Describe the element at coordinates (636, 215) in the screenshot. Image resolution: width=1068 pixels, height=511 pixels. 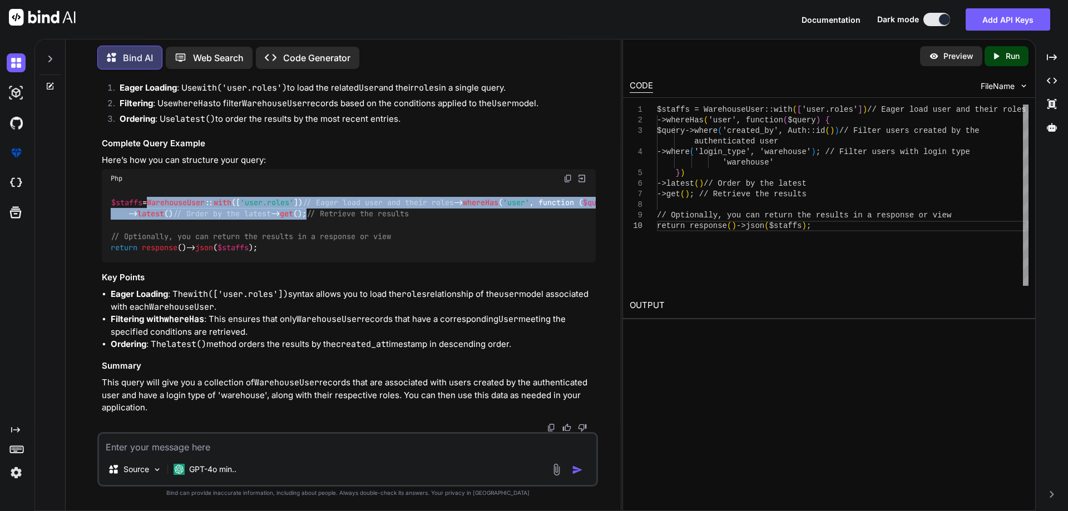
I see `div: 9` at that location.